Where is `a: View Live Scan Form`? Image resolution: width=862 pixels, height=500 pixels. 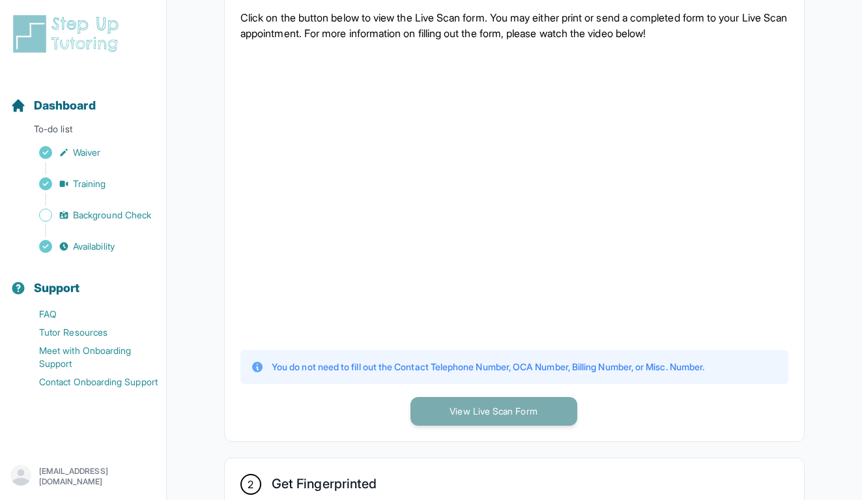
a: View Live Scan Form is located at coordinates (494, 410).